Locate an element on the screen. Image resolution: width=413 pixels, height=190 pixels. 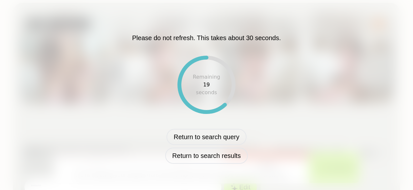
div: seconds is located at coordinates (206, 92).